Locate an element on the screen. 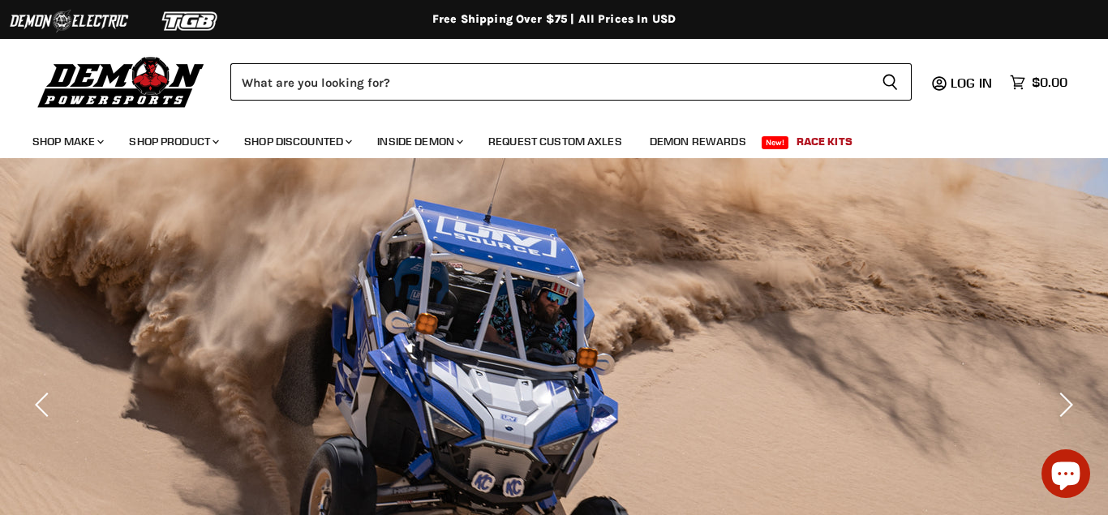  button: Next is located at coordinates (1063, 405).